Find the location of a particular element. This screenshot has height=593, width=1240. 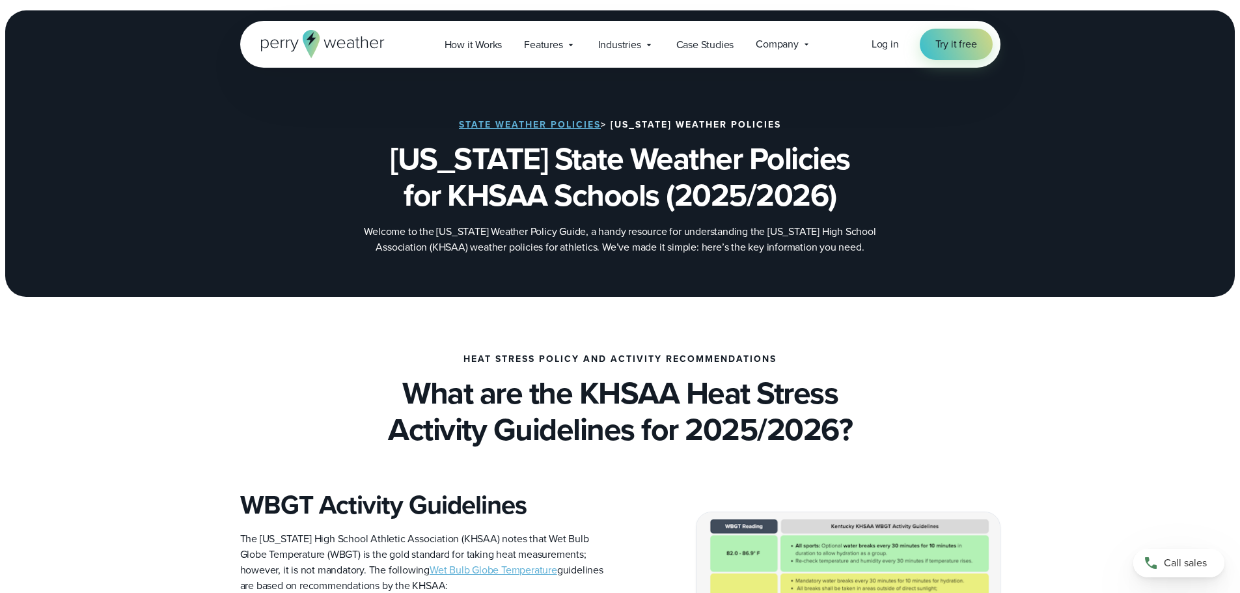

a: Case Studies is located at coordinates (705, 44).